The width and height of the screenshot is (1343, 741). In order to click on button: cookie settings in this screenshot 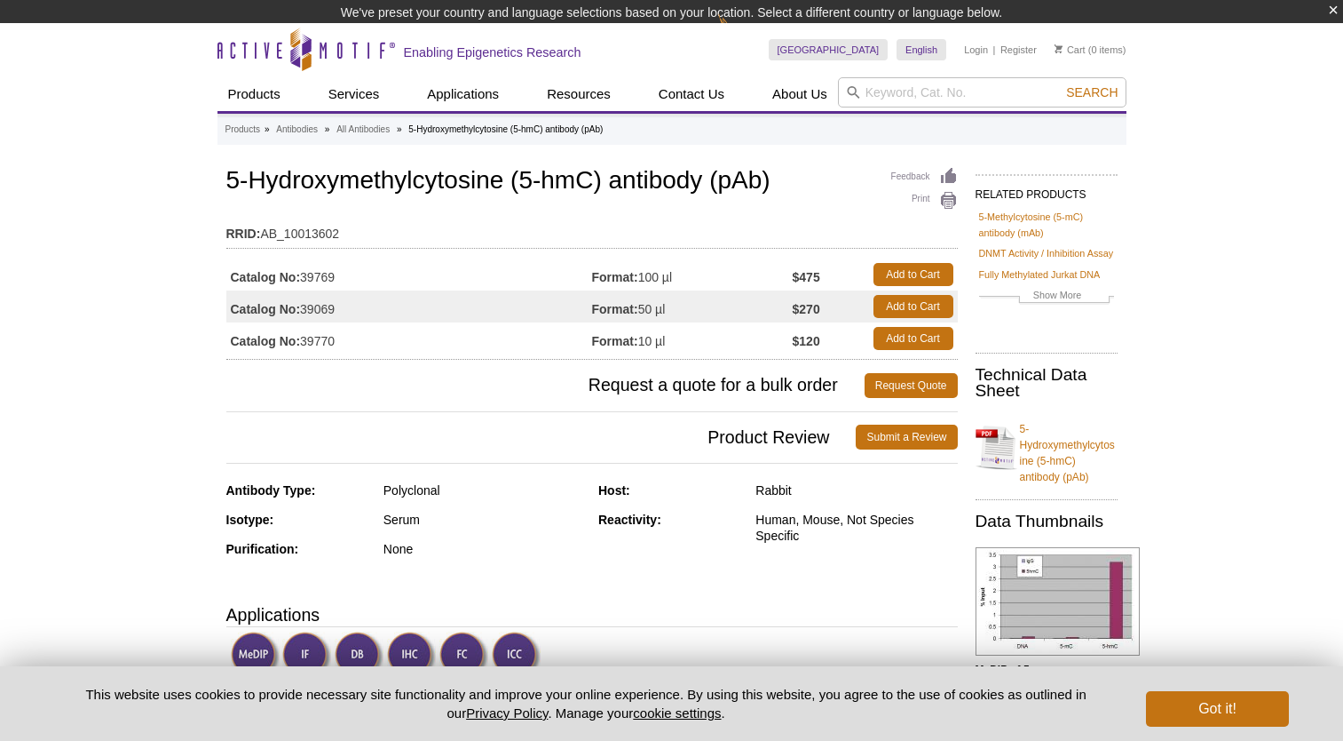, I will do `click(677, 712)`.